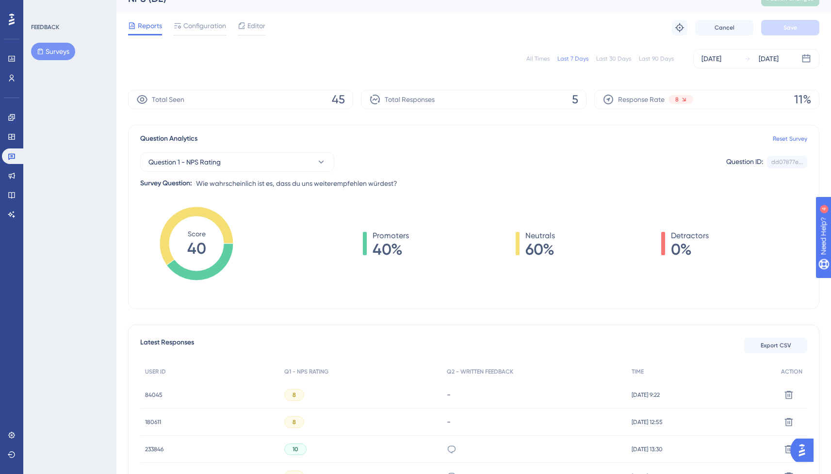 This screenshot has height=474, width=831. I want to click on span: Total Seen, so click(168, 99).